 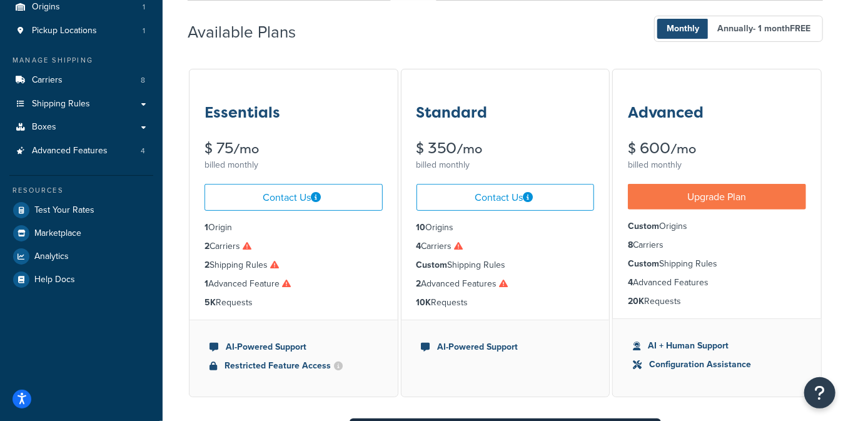 What do you see at coordinates (293, 228) in the screenshot?
I see `li: Origin` at bounding box center [293, 228].